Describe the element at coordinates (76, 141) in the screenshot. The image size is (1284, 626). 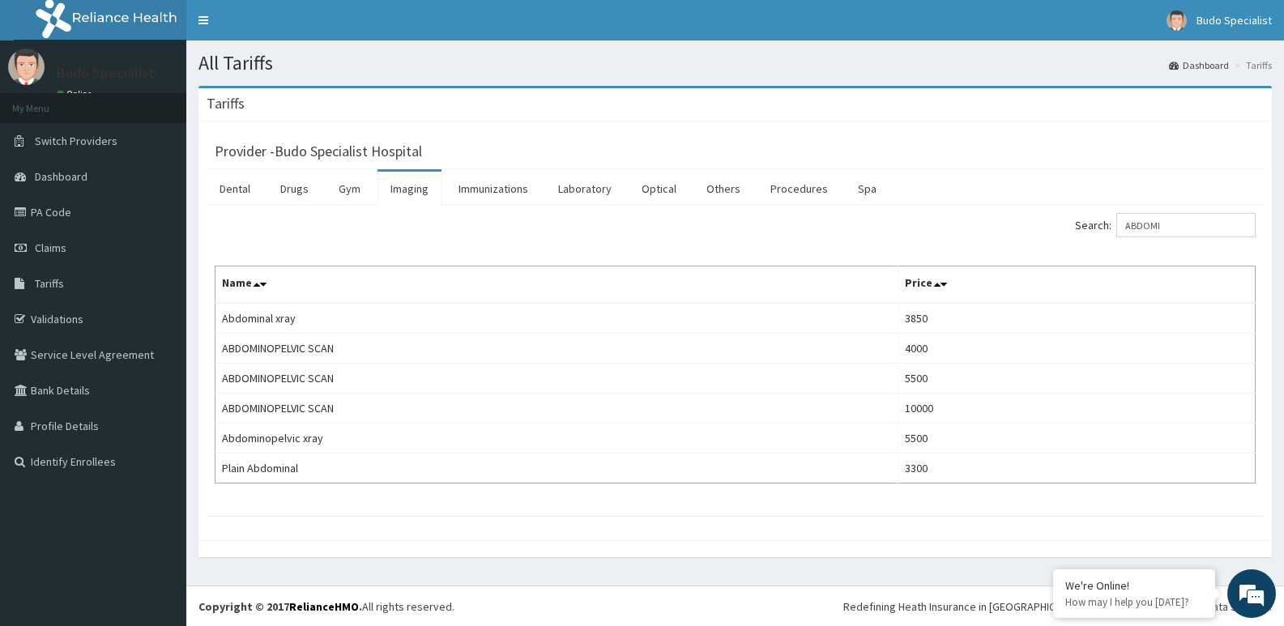
I see `span: Switch Providers` at that location.